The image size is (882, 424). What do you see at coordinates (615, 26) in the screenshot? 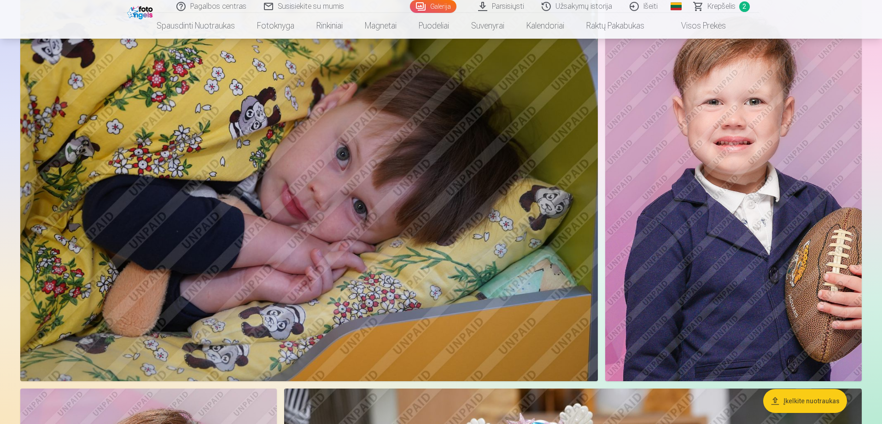
I see `a: Raktų pakabukas` at bounding box center [615, 26].